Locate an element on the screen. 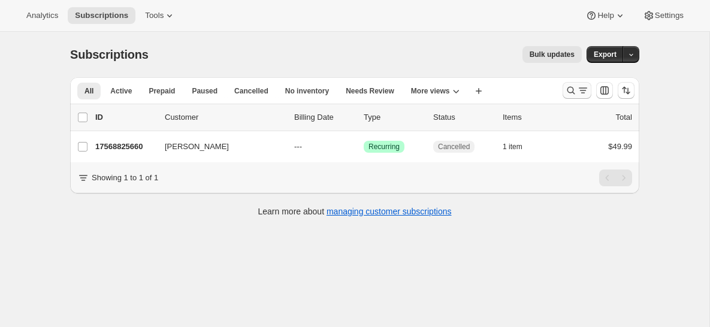 The image size is (710, 327). p: 17568825660 is located at coordinates (125, 147).